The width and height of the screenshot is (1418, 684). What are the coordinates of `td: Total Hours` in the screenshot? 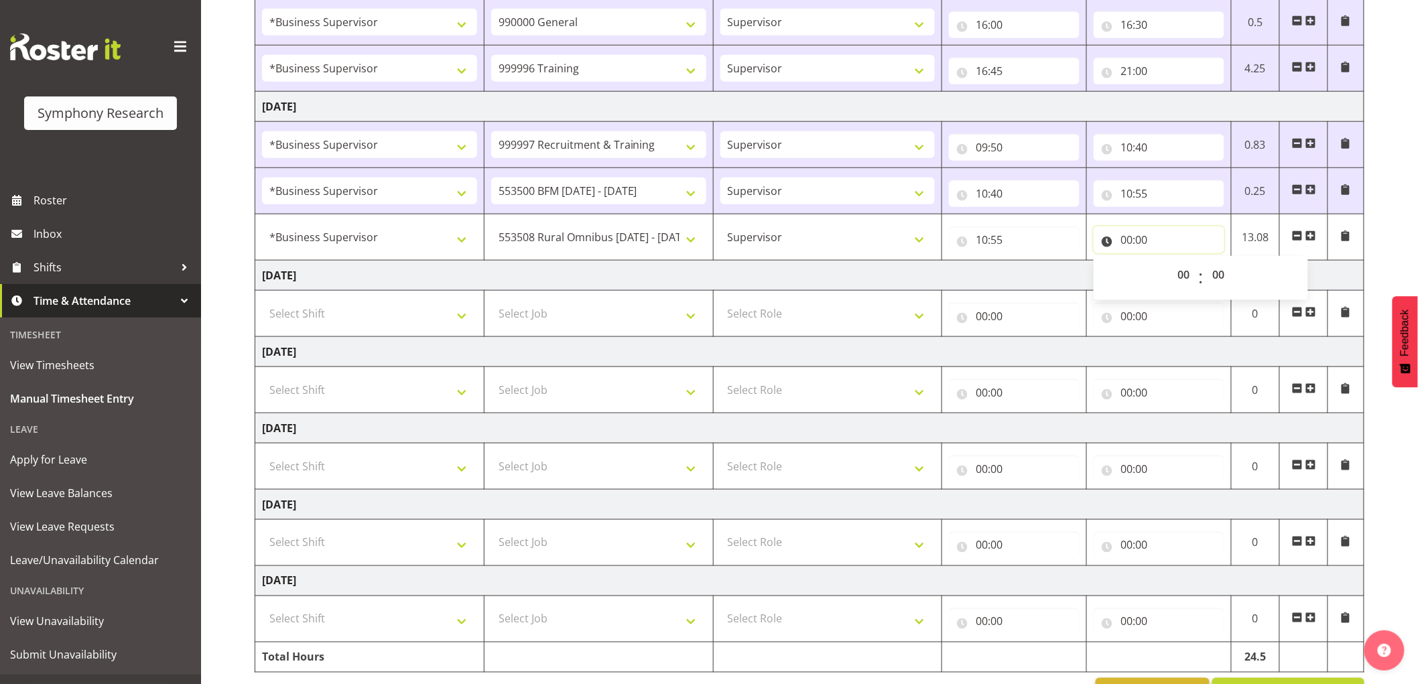 It's located at (370, 657).